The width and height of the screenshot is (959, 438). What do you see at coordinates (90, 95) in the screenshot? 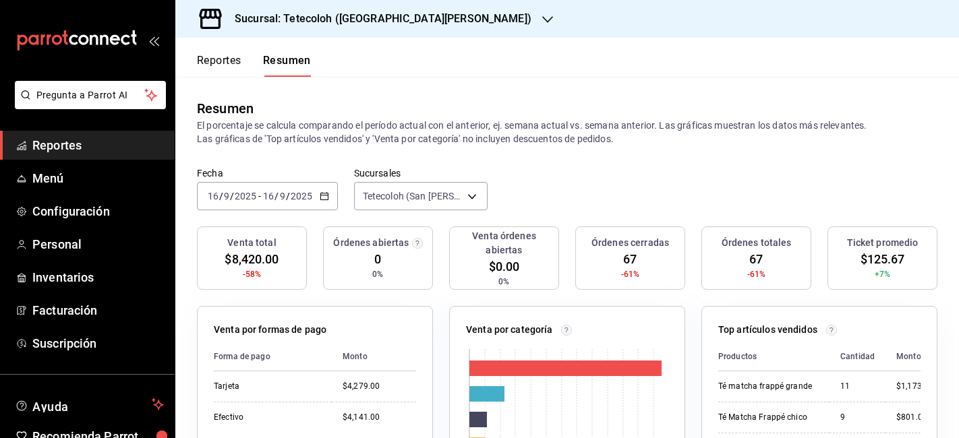
I see `span: Pregunta a Parrot AI` at bounding box center [90, 95].